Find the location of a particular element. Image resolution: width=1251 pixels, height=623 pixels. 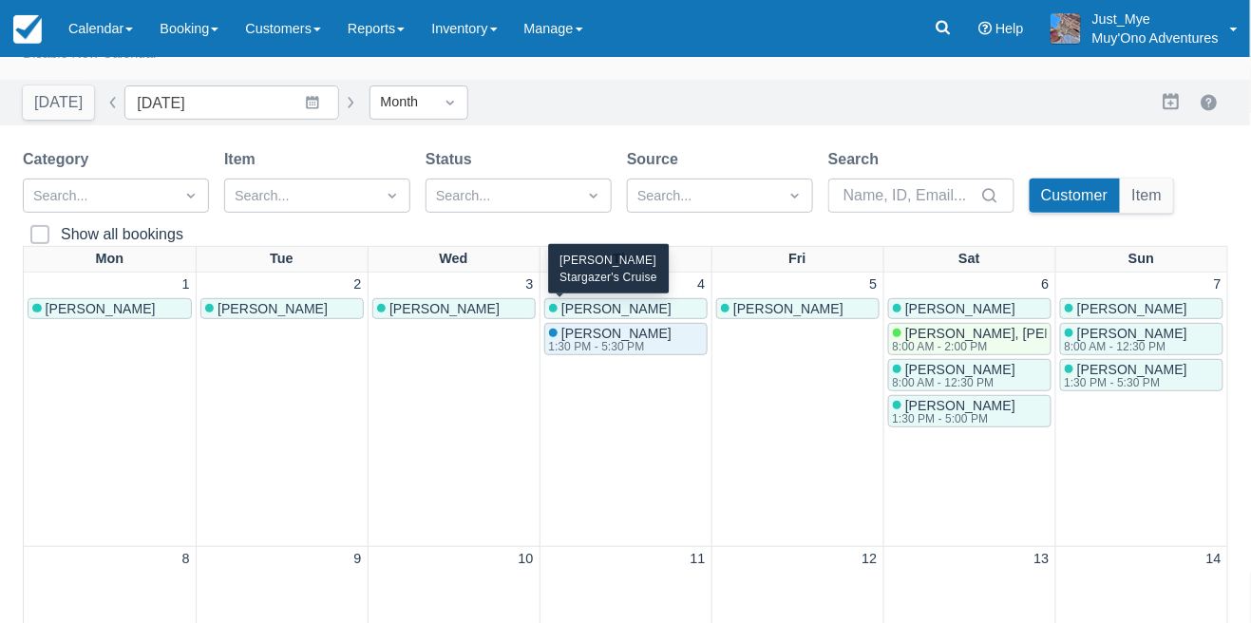

div: 8:00 AM - 2:00 PM is located at coordinates (1012, 347).